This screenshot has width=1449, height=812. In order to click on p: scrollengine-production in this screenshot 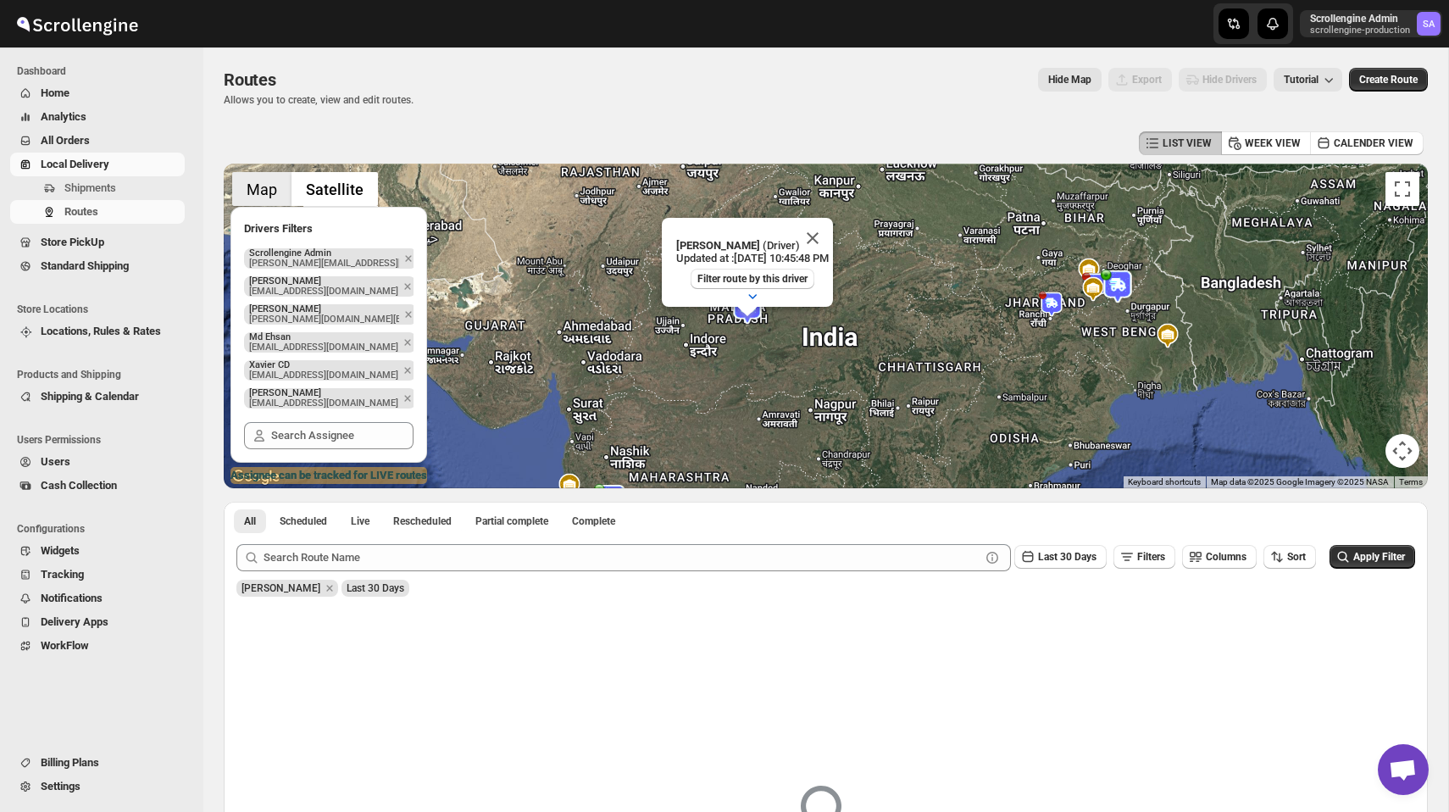, I will do `click(1360, 30)`.